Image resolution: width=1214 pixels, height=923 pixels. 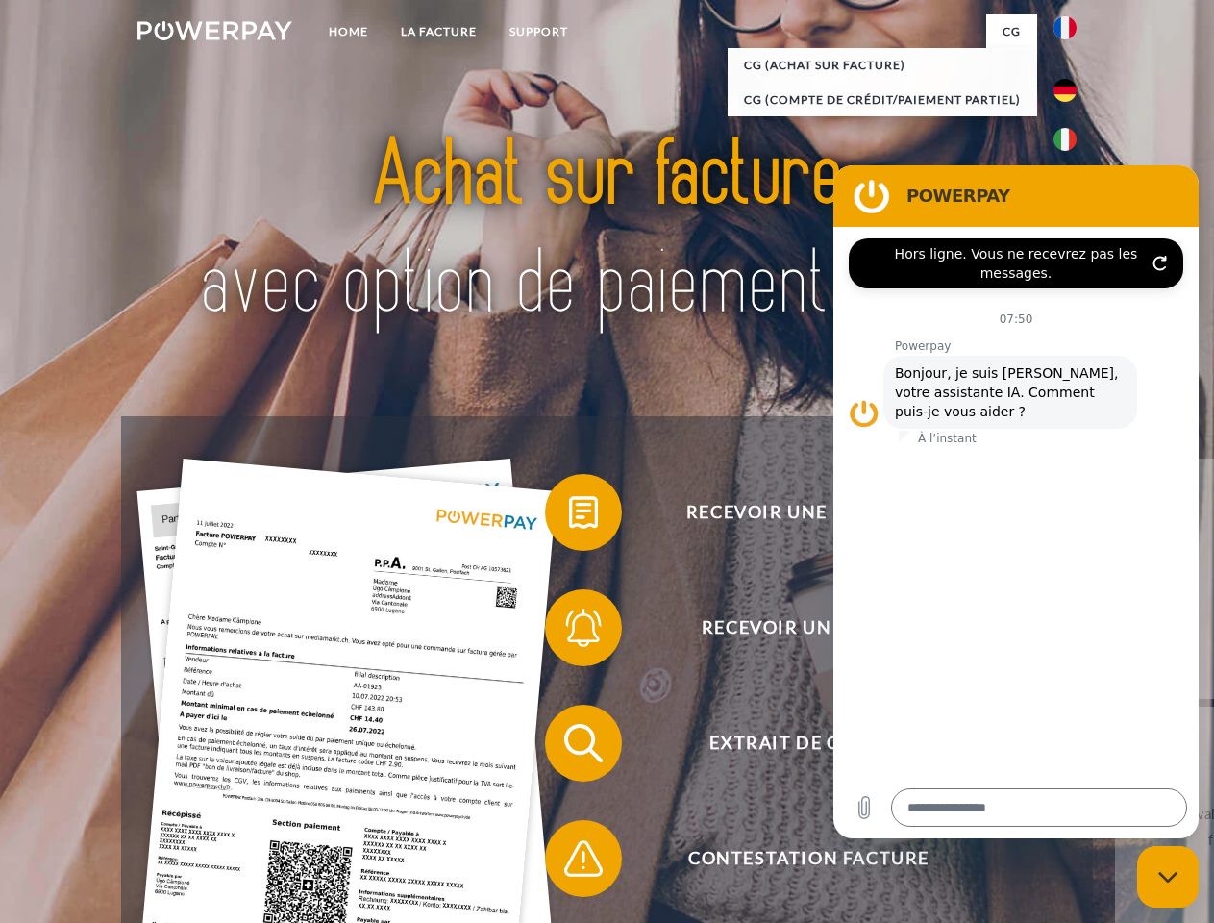 What do you see at coordinates (795, 858) in the screenshot?
I see `a: Contestation Facture` at bounding box center [795, 858].